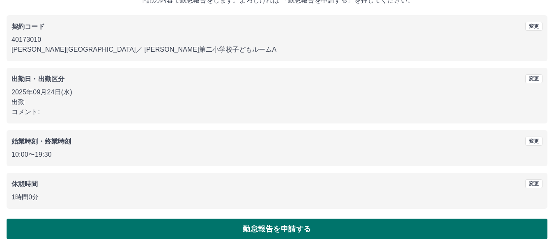 The image size is (554, 249). I want to click on button: 勤怠報告を申請する, so click(277, 229).